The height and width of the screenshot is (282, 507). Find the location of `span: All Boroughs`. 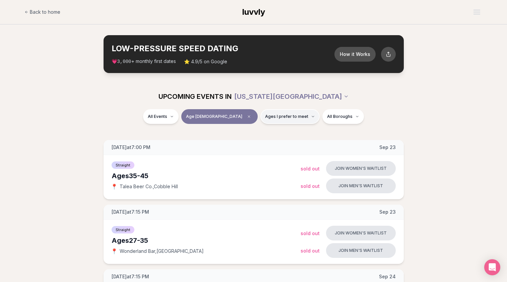

span: All Boroughs is located at coordinates (339, 117).